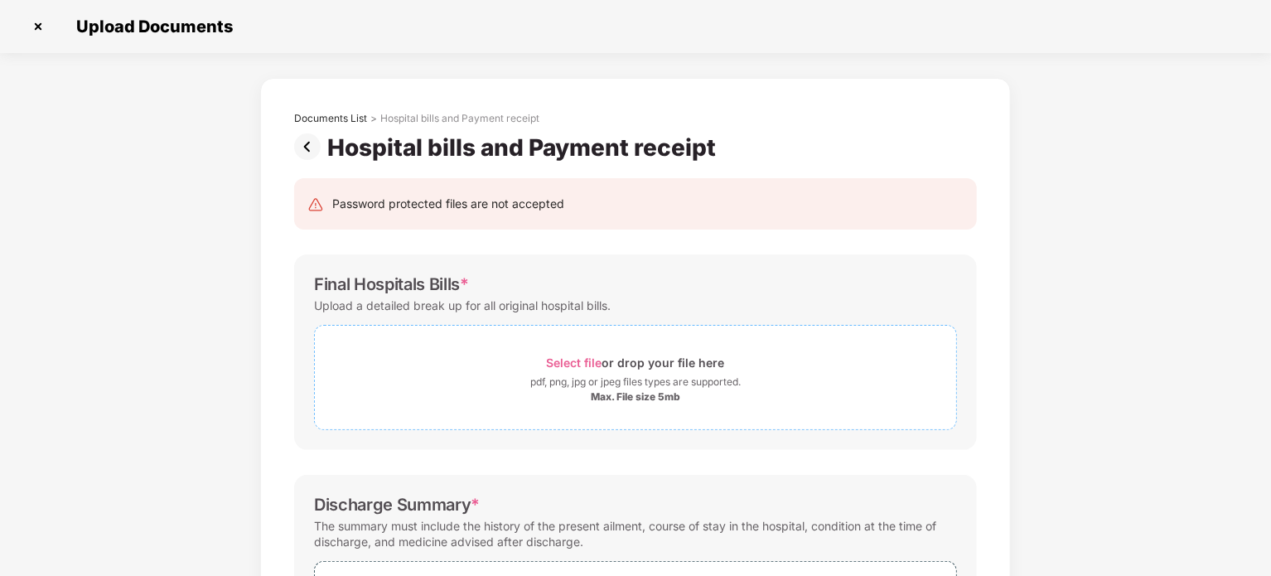 This screenshot has height=576, width=1271. What do you see at coordinates (635, 397) in the screenshot?
I see `div: Max. File size 5mb` at bounding box center [635, 397].